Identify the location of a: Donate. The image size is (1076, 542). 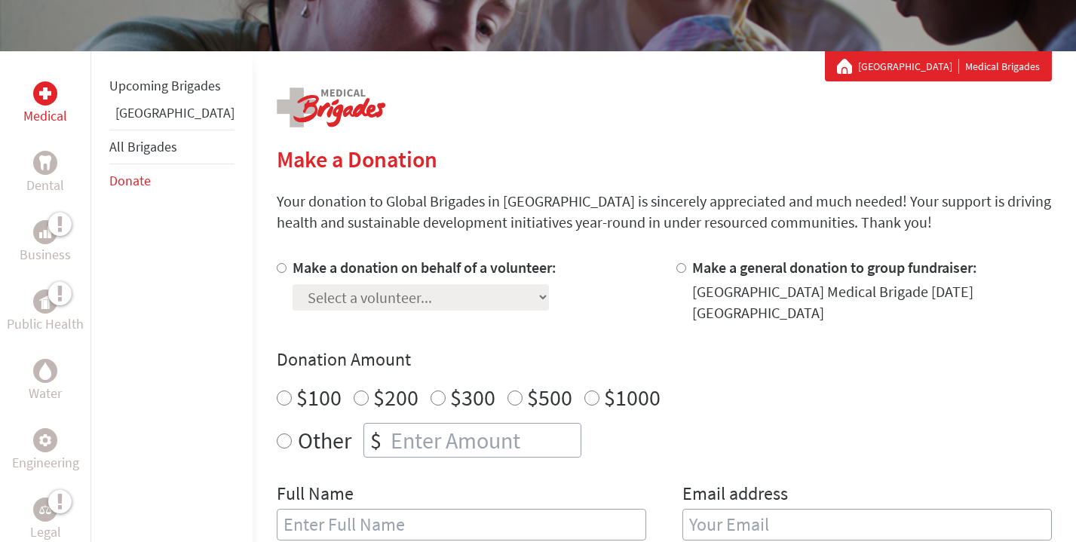
(130, 180).